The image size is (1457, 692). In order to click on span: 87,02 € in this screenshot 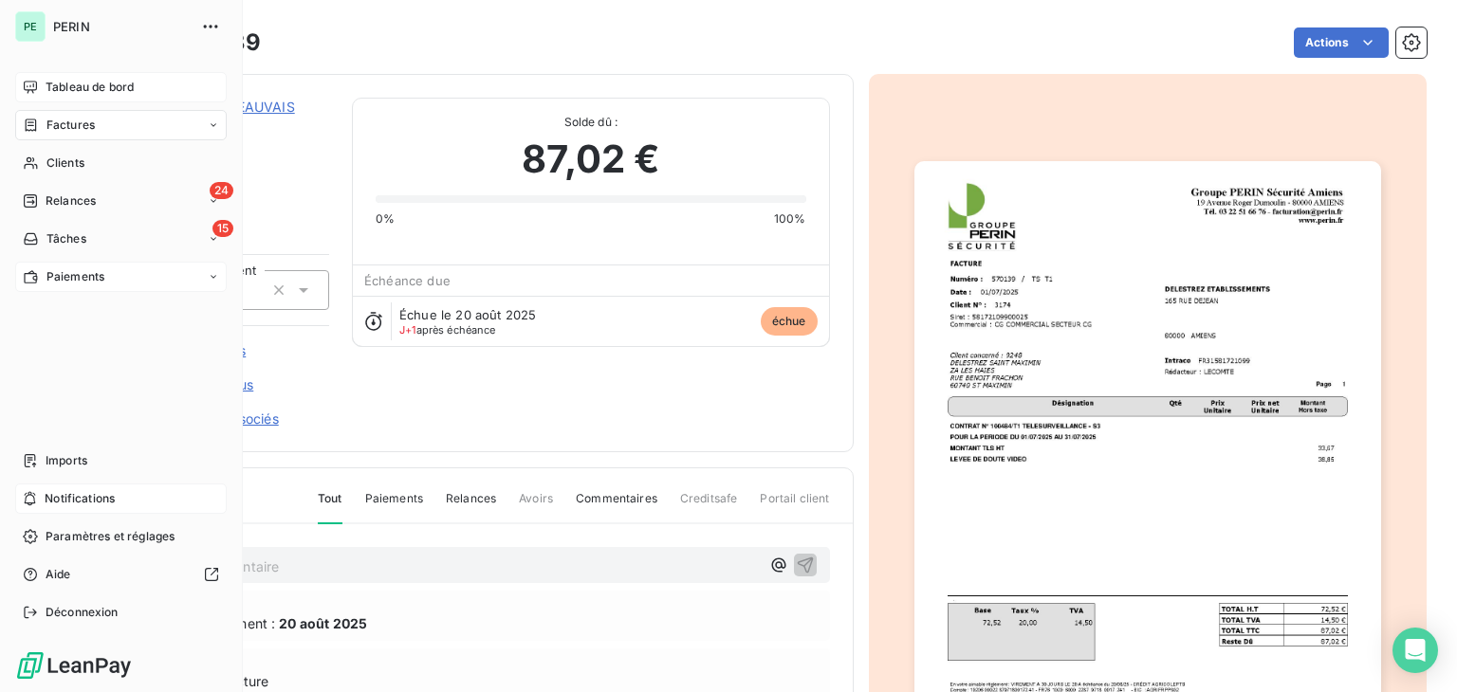, I will do `click(590, 159)`.